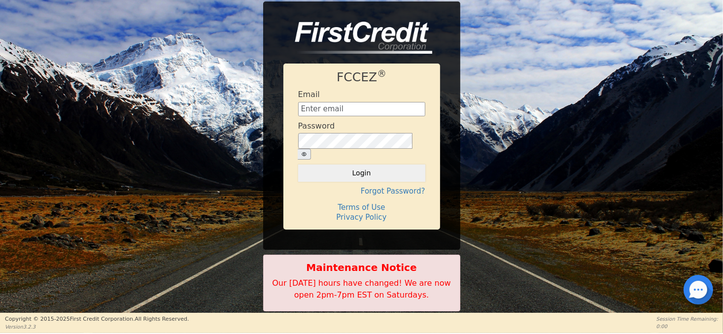  I want to click on h4: Email, so click(309, 94).